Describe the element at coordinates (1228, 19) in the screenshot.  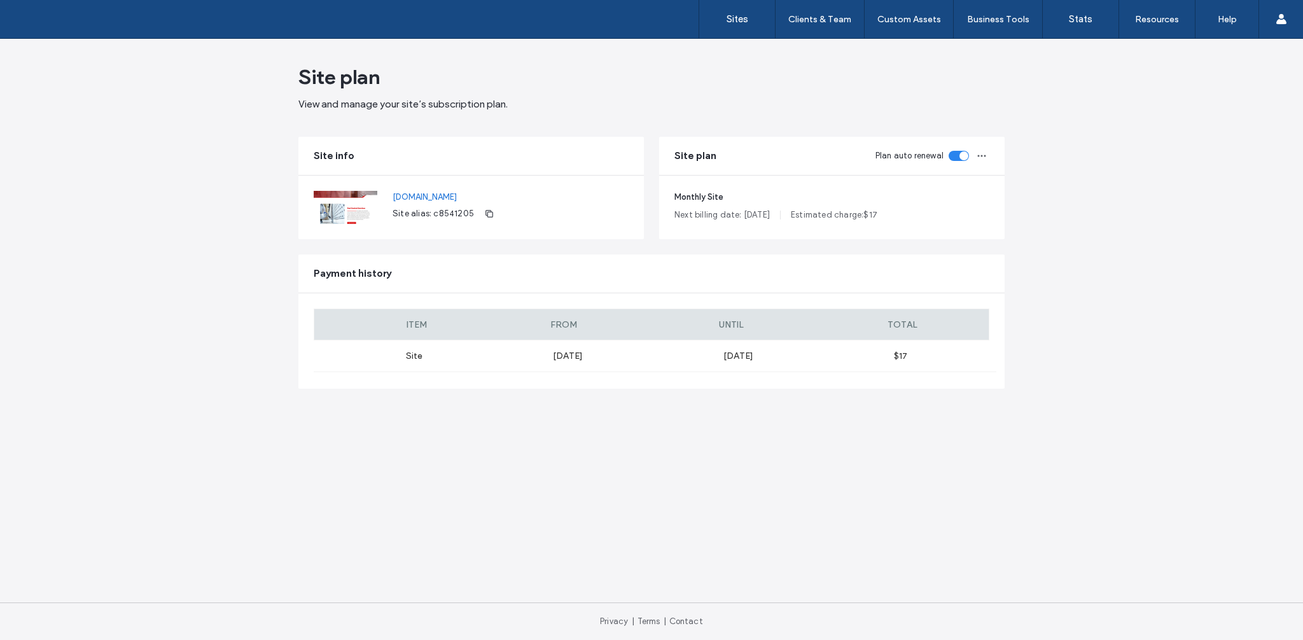
I see `label: Help` at that location.